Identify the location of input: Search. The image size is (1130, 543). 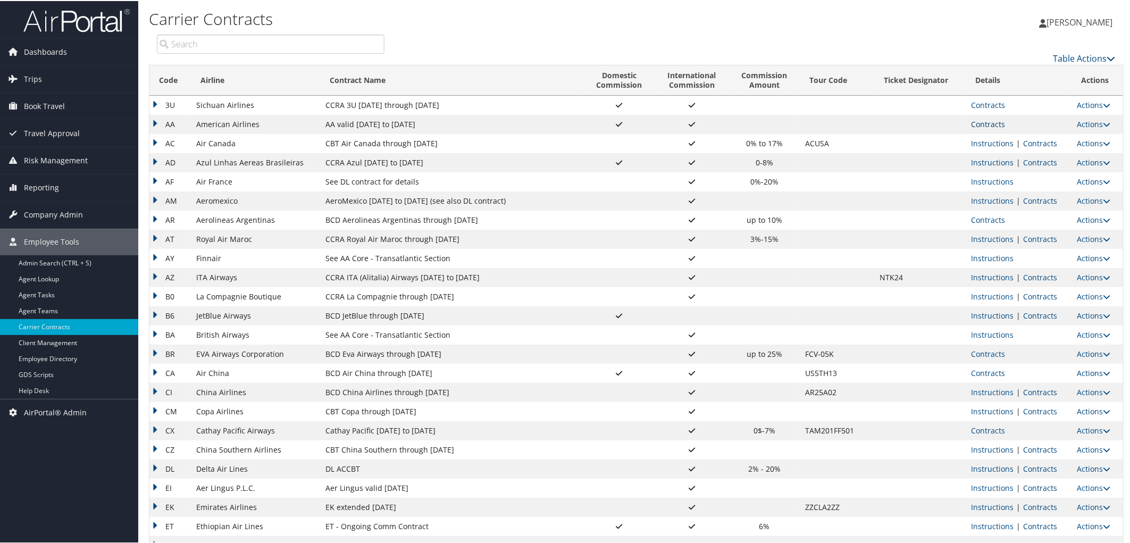
(271, 43).